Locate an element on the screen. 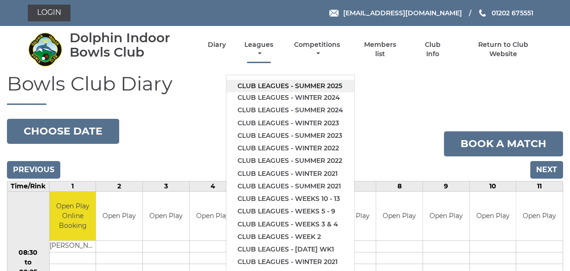 Image resolution: width=570 pixels, height=271 pixels. a: Club leagues - Winter 2023 is located at coordinates (290, 123).